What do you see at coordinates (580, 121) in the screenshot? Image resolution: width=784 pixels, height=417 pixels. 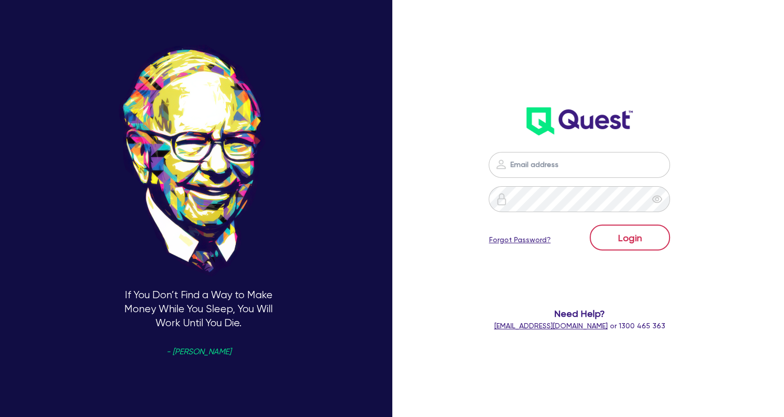 I see `img: wH2k97JdezQIQAAAABJRU5ErkJggg==` at bounding box center [580, 121].